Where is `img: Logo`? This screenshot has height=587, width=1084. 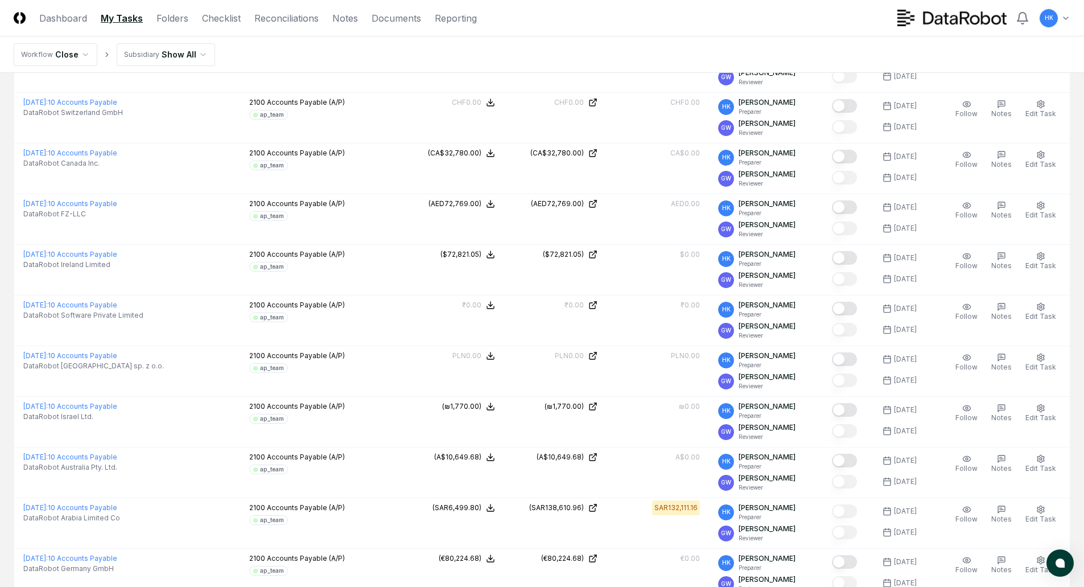
img: Logo is located at coordinates (19, 18).